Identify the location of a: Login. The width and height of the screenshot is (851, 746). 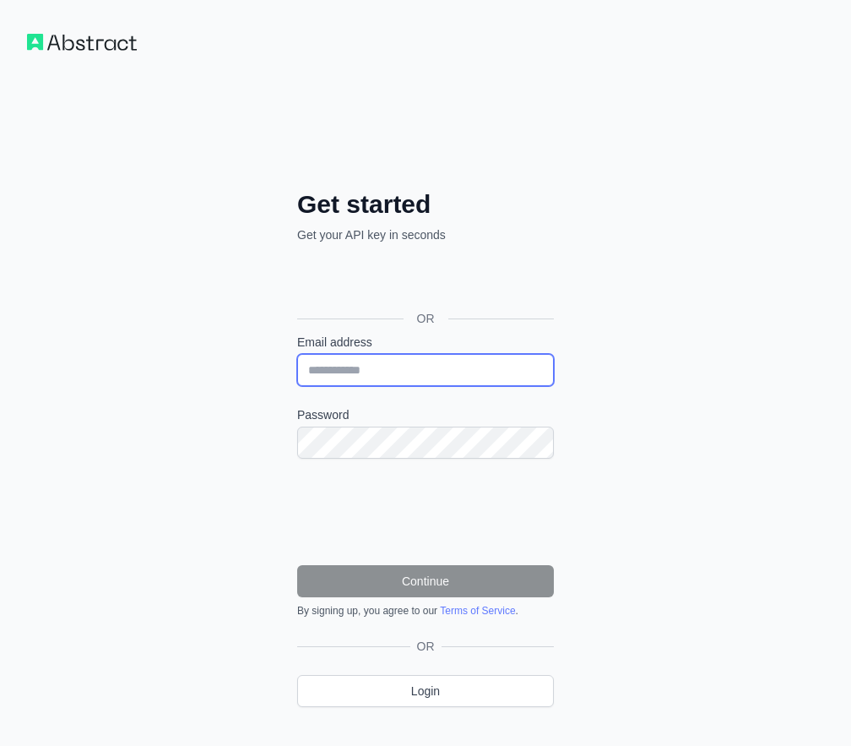
(426, 691).